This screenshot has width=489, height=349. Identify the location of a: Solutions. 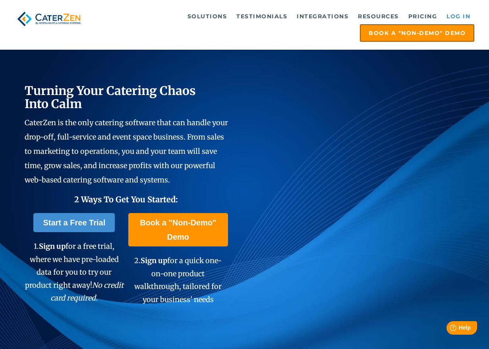
(207, 16).